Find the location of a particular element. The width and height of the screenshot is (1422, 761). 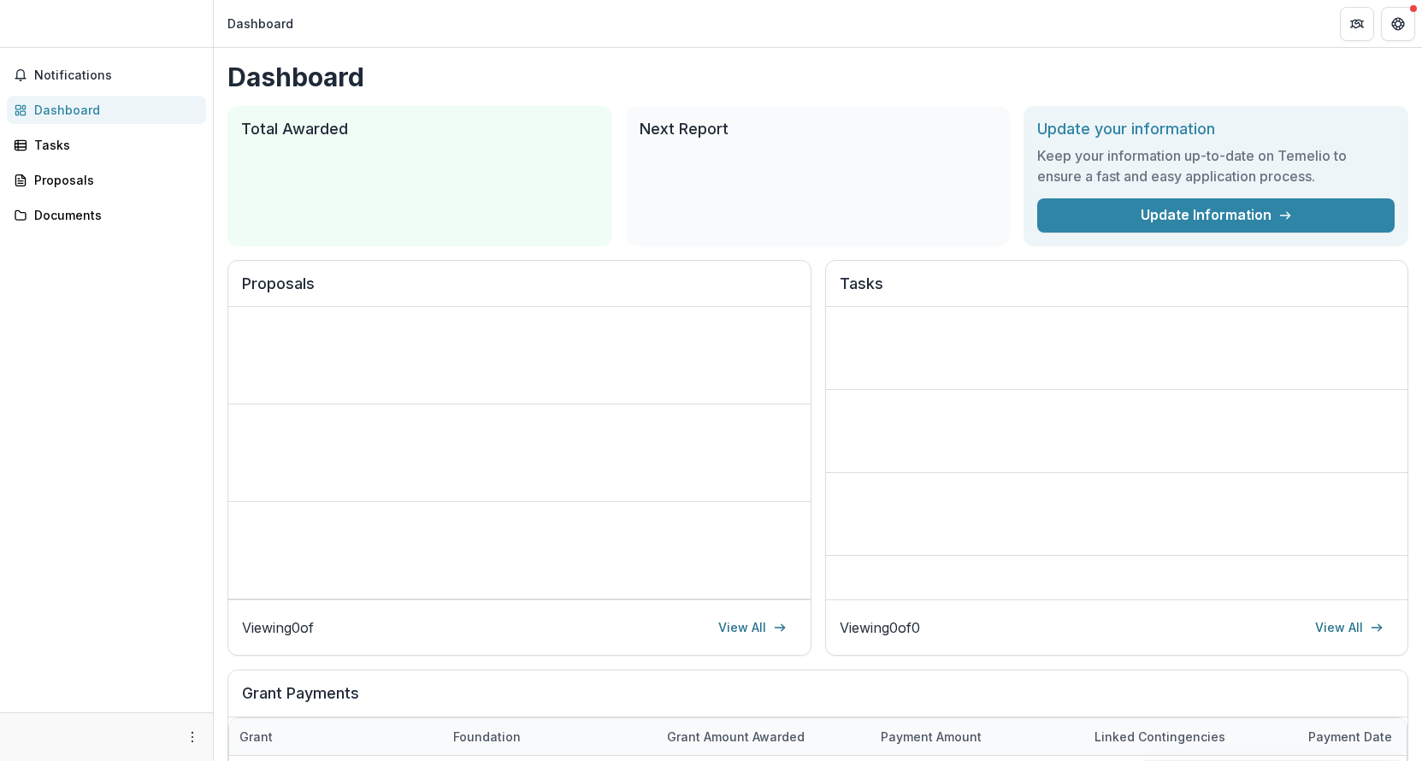

a: Documents is located at coordinates (106, 215).